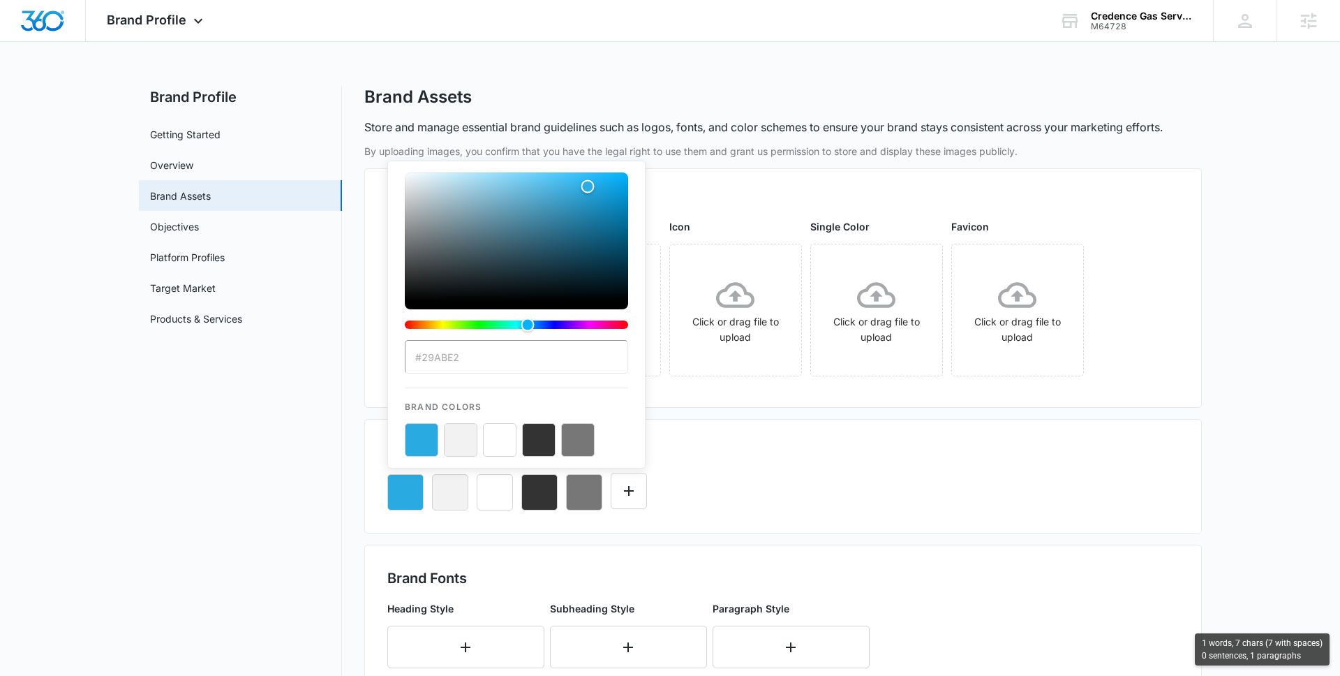 This screenshot has width=1340, height=676. What do you see at coordinates (791, 608) in the screenshot?
I see `p: Paragraph Style` at bounding box center [791, 608].